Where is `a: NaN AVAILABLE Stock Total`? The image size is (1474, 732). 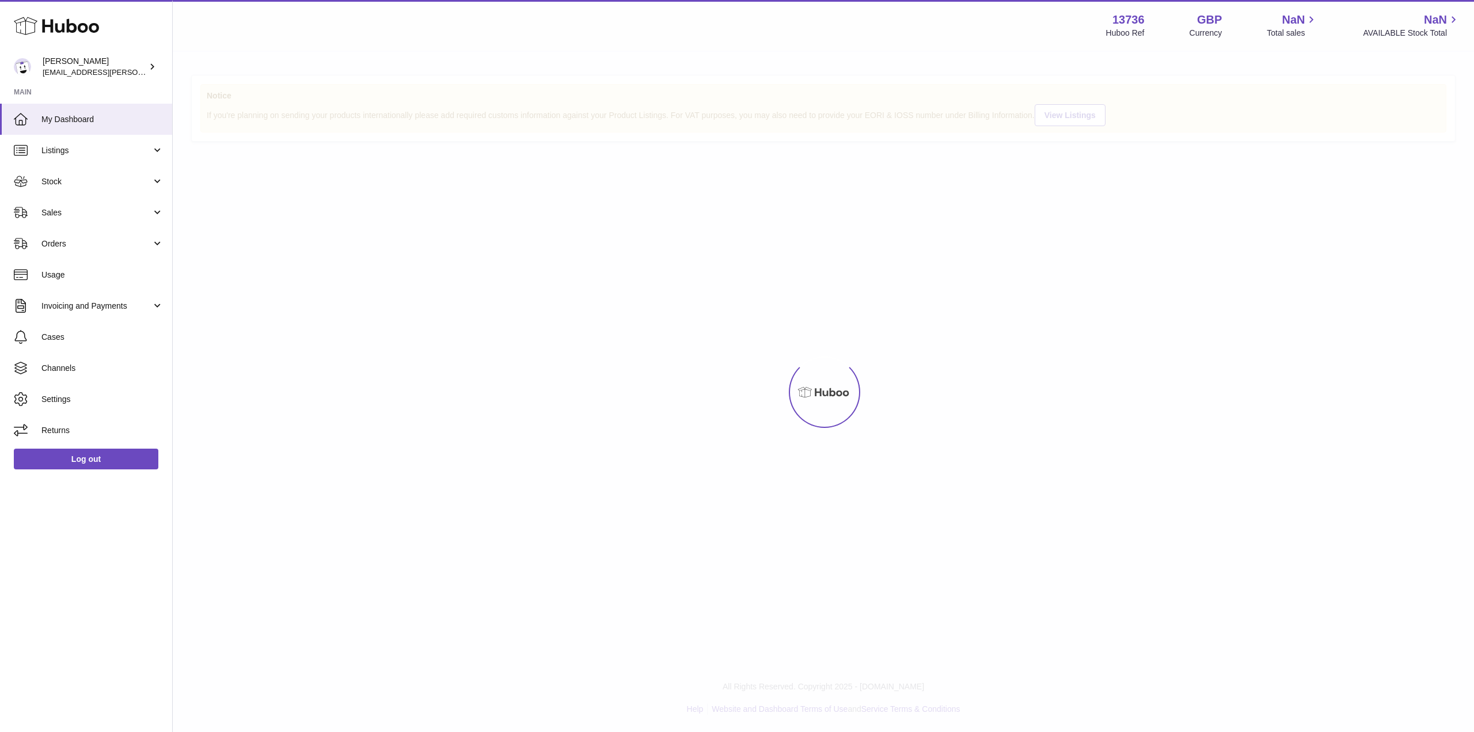
a: NaN AVAILABLE Stock Total is located at coordinates (1412, 25).